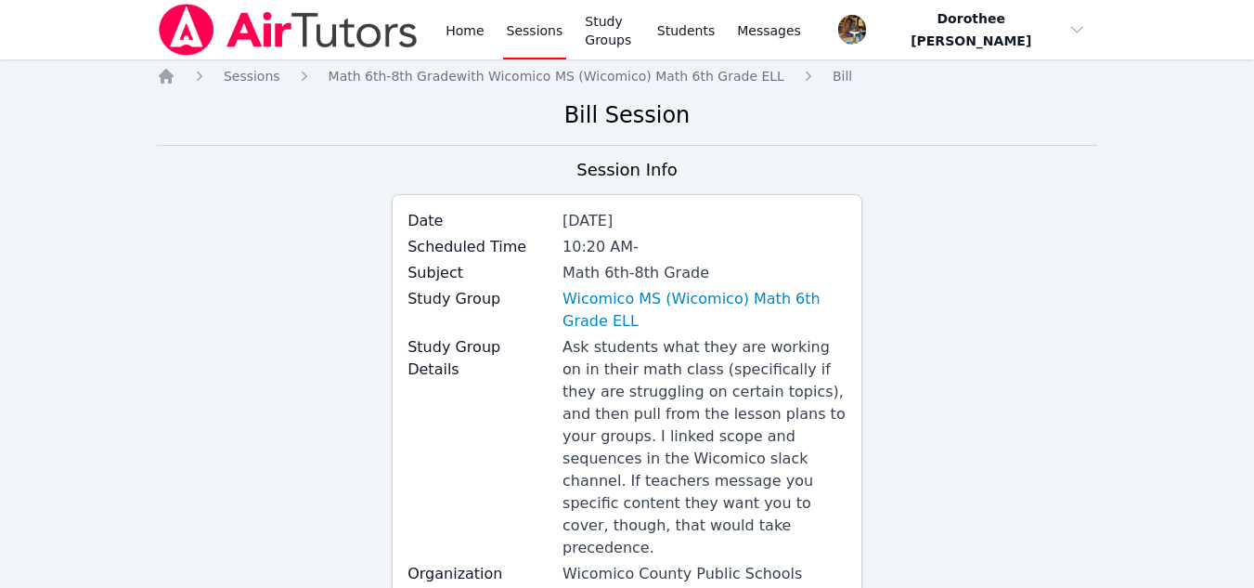 The image size is (1254, 588). What do you see at coordinates (479, 358) in the screenshot?
I see `label: Study Group Details` at bounding box center [479, 358].